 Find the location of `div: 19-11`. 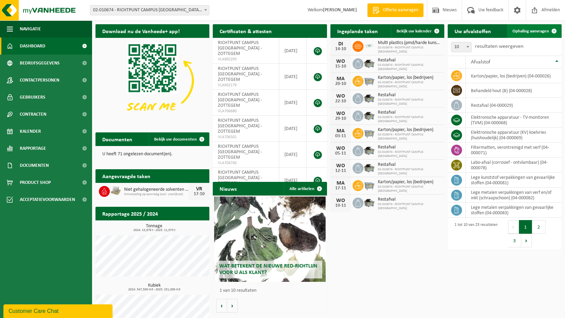

div: 19-11 is located at coordinates (341, 206).